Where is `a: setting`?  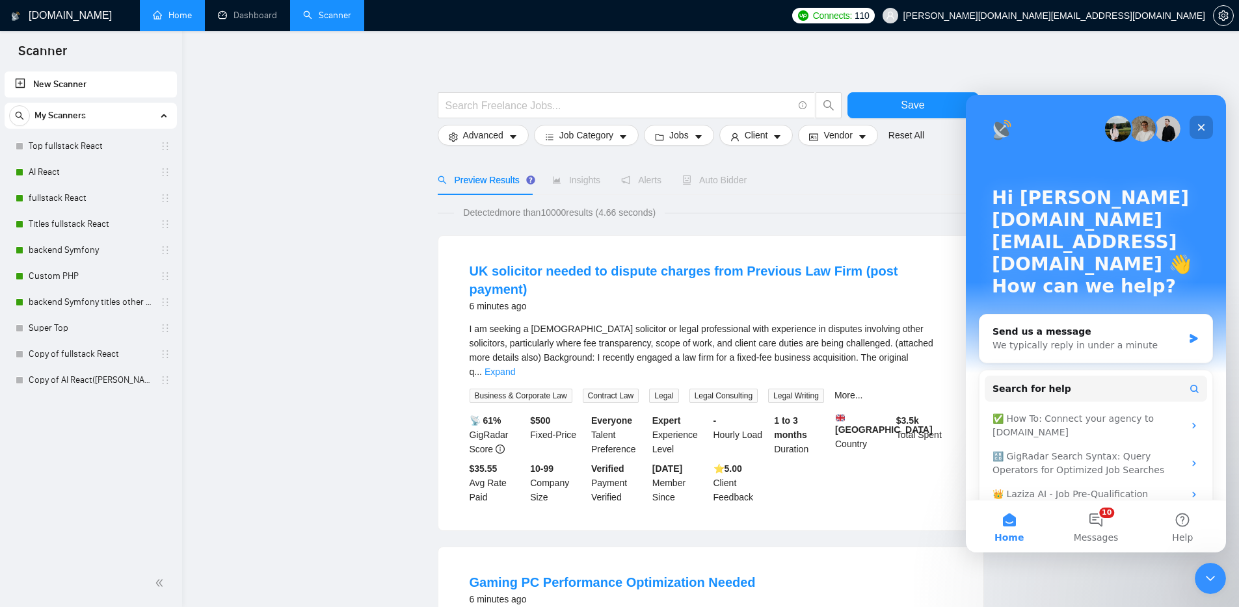
a: setting is located at coordinates (1223, 16).